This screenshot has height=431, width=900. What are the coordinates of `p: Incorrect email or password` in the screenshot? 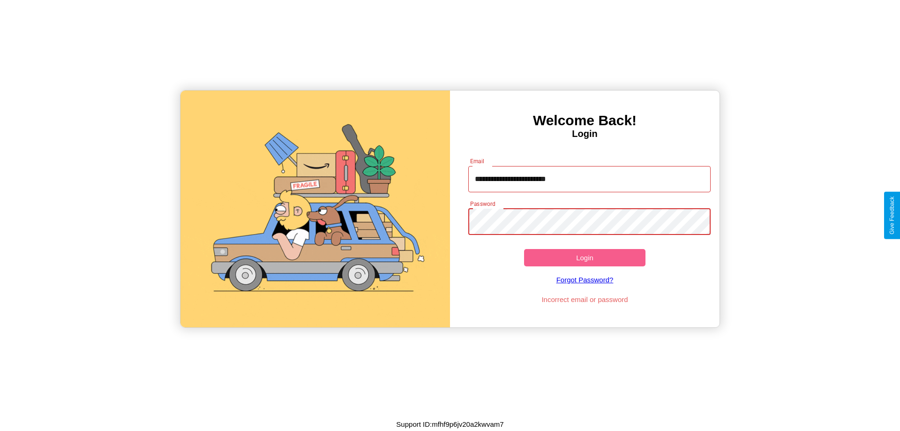 It's located at (585, 299).